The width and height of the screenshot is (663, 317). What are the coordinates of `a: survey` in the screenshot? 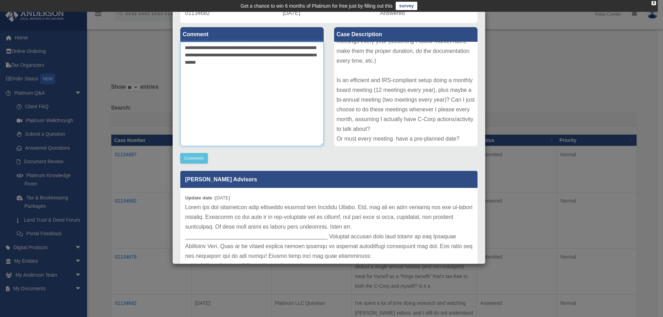 It's located at (407, 6).